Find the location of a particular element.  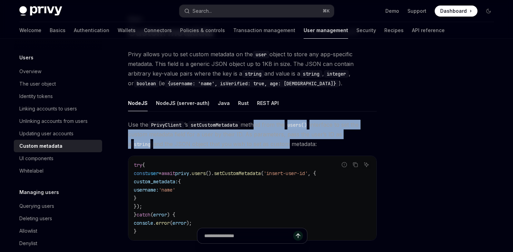

a: Security is located at coordinates (366, 30).